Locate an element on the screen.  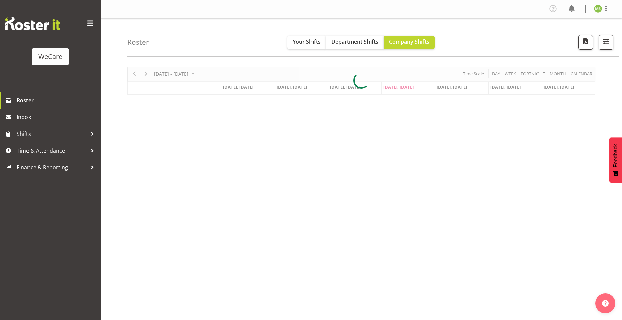
button: Your Shifts is located at coordinates (306, 42).